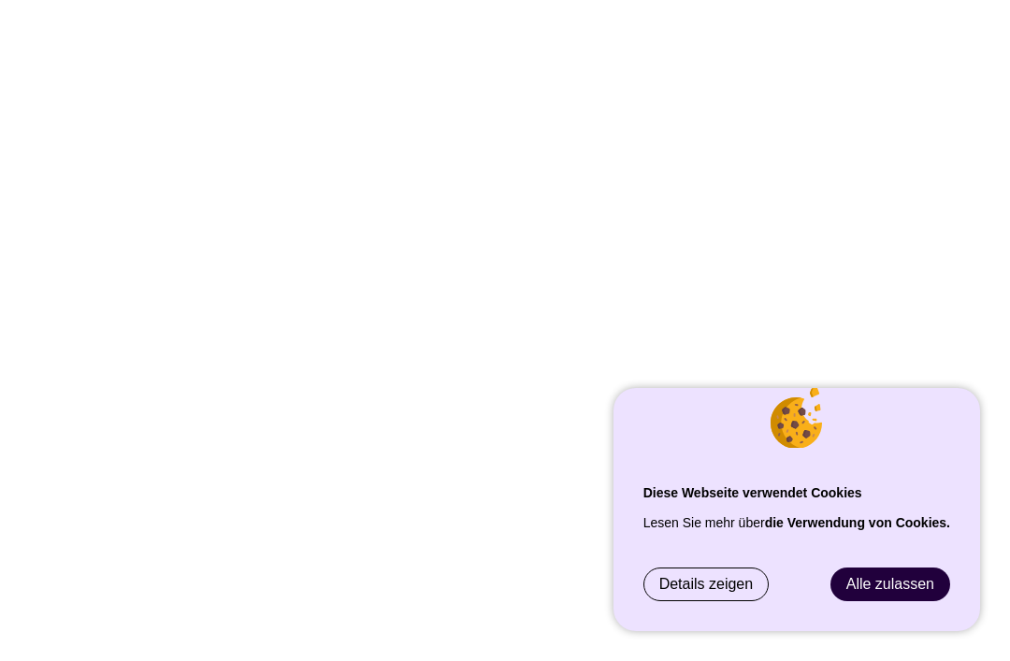  Describe the element at coordinates (858, 523) in the screenshot. I see `a: die Verwendung von Cookies.` at that location.